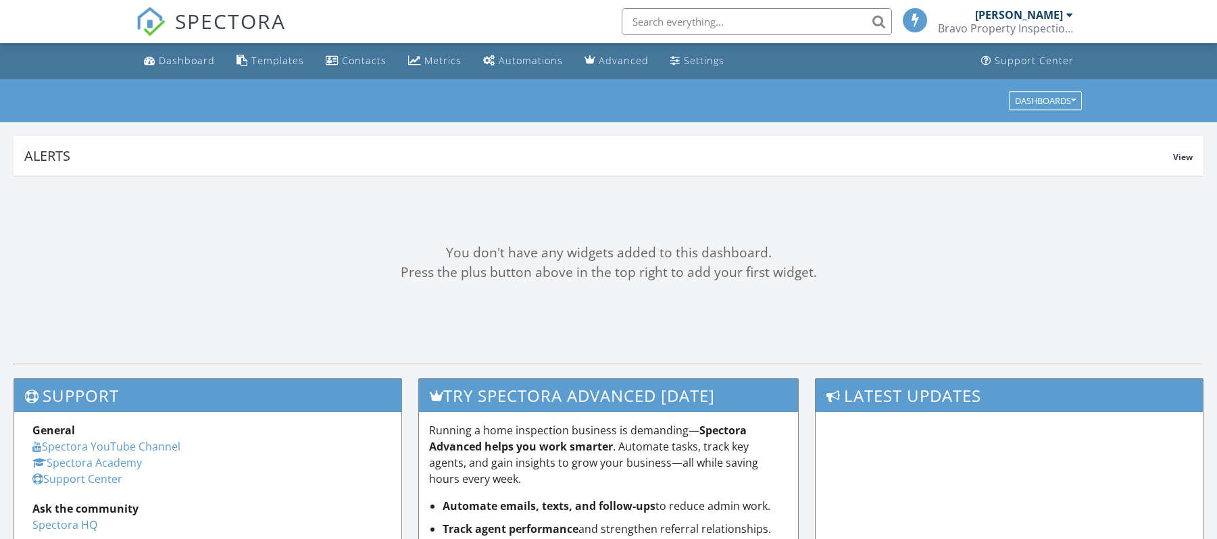 The width and height of the screenshot is (1217, 539). Describe the element at coordinates (608, 253) in the screenshot. I see `div: You don't have any widgets added to this dashboard.` at that location.